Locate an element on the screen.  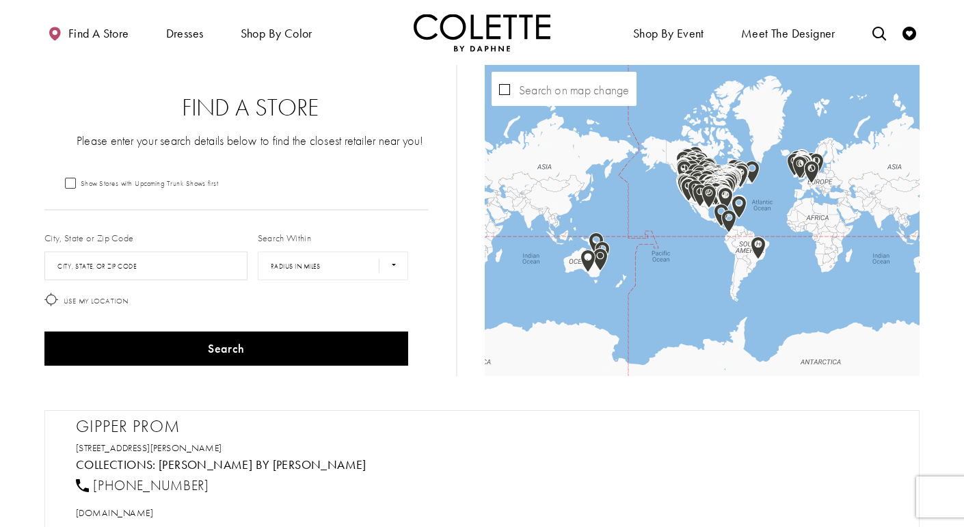
div: Map with store locations is located at coordinates (702, 220).